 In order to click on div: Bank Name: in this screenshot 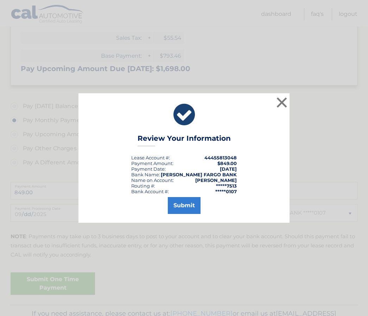, I will do `click(146, 174)`.